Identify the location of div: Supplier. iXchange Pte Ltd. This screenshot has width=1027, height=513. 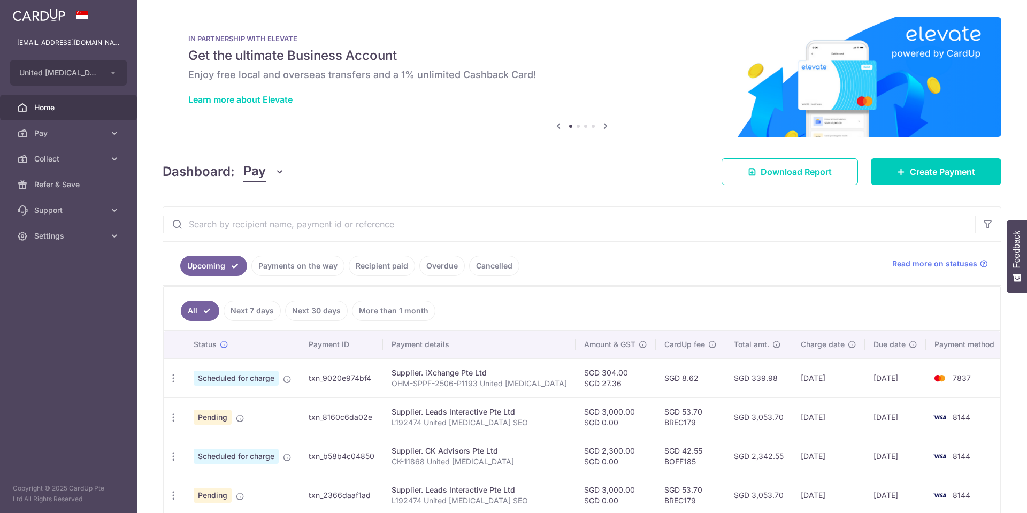
(479, 373).